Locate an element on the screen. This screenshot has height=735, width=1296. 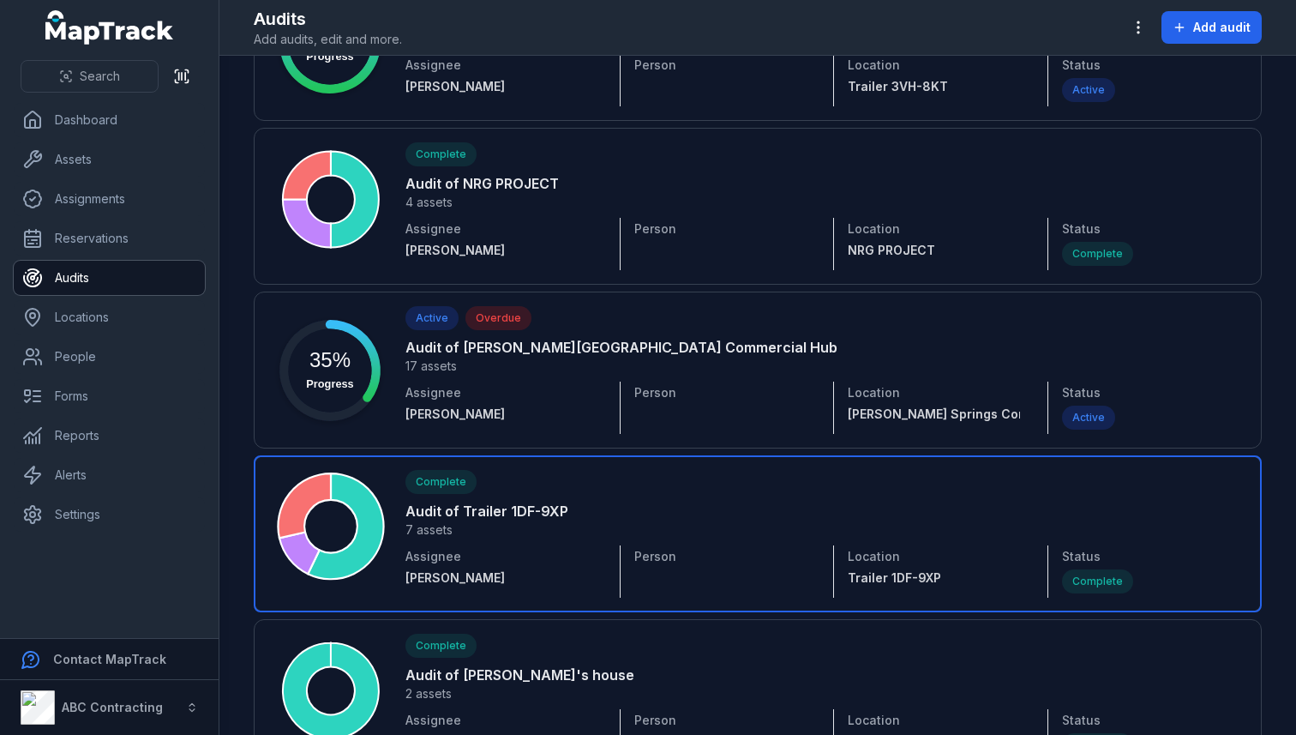
a: Trailer 3VH-8KT is located at coordinates (934, 87).